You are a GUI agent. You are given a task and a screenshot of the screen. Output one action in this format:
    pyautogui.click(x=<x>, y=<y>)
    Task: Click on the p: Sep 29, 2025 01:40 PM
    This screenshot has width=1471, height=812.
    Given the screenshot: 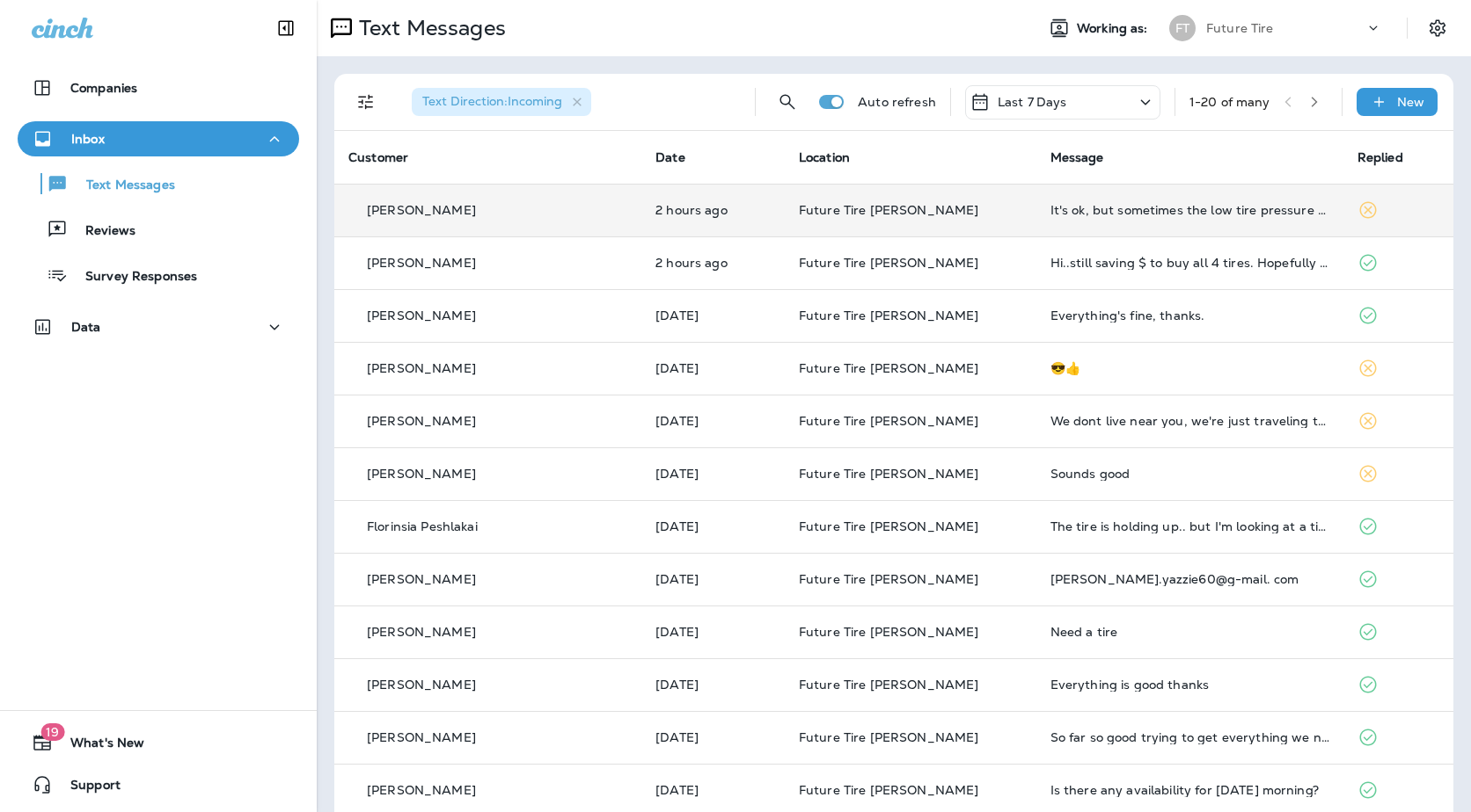 What is the action you would take?
    pyautogui.click(x=712, y=790)
    